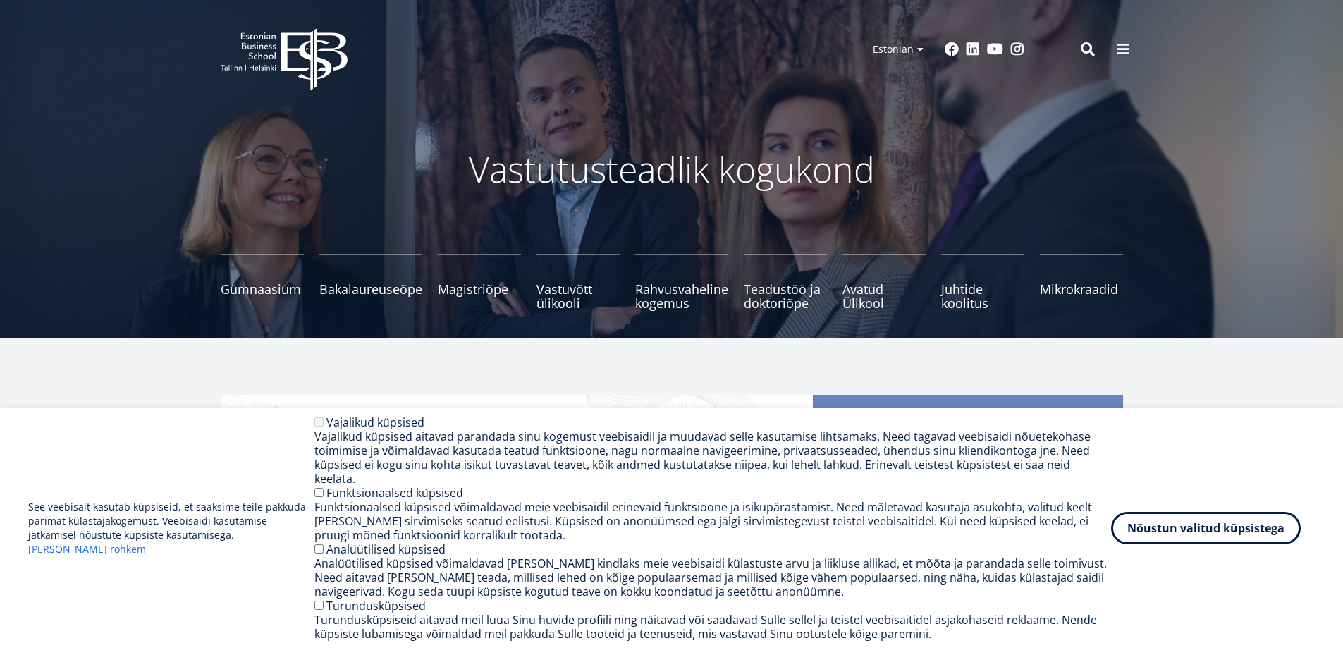 This screenshot has height=648, width=1343. What do you see at coordinates (262, 289) in the screenshot?
I see `span: Gümnaasium` at bounding box center [262, 289].